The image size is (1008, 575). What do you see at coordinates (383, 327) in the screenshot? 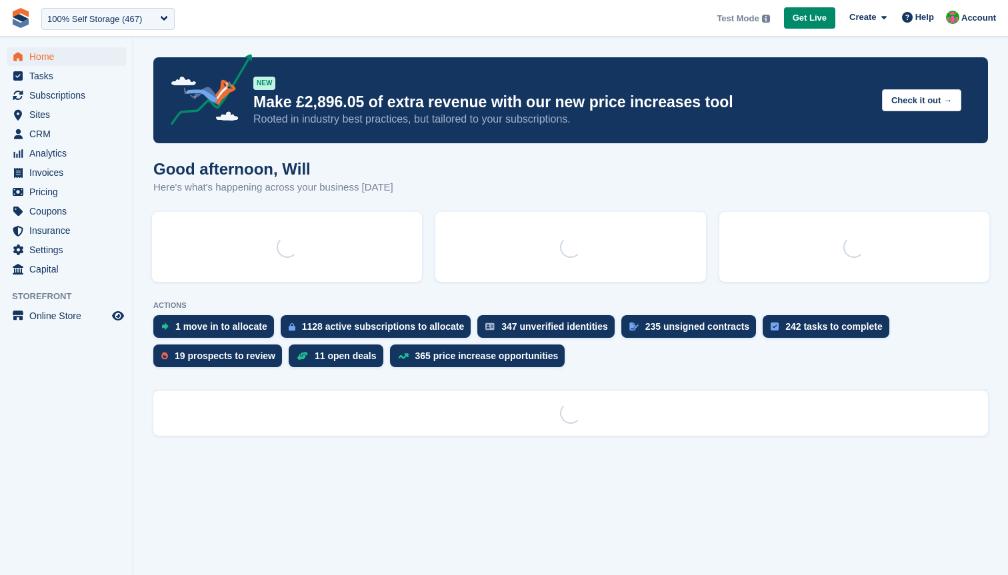
I see `div: 1128 active subscriptions to allocate` at bounding box center [383, 327].